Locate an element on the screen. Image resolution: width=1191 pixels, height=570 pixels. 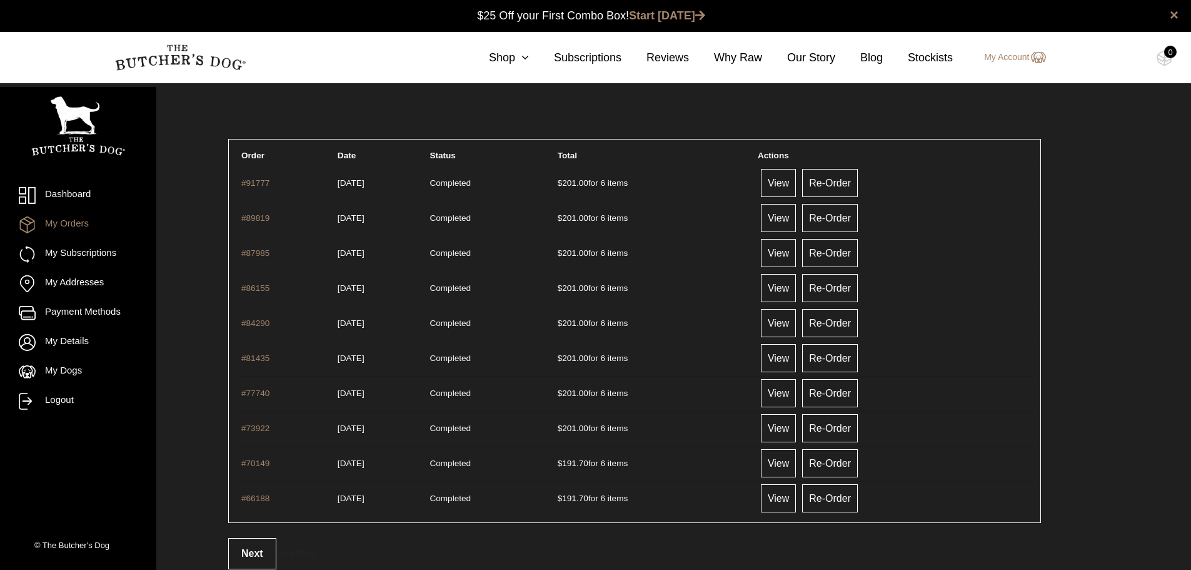
a: Dashboard is located at coordinates (78, 195).